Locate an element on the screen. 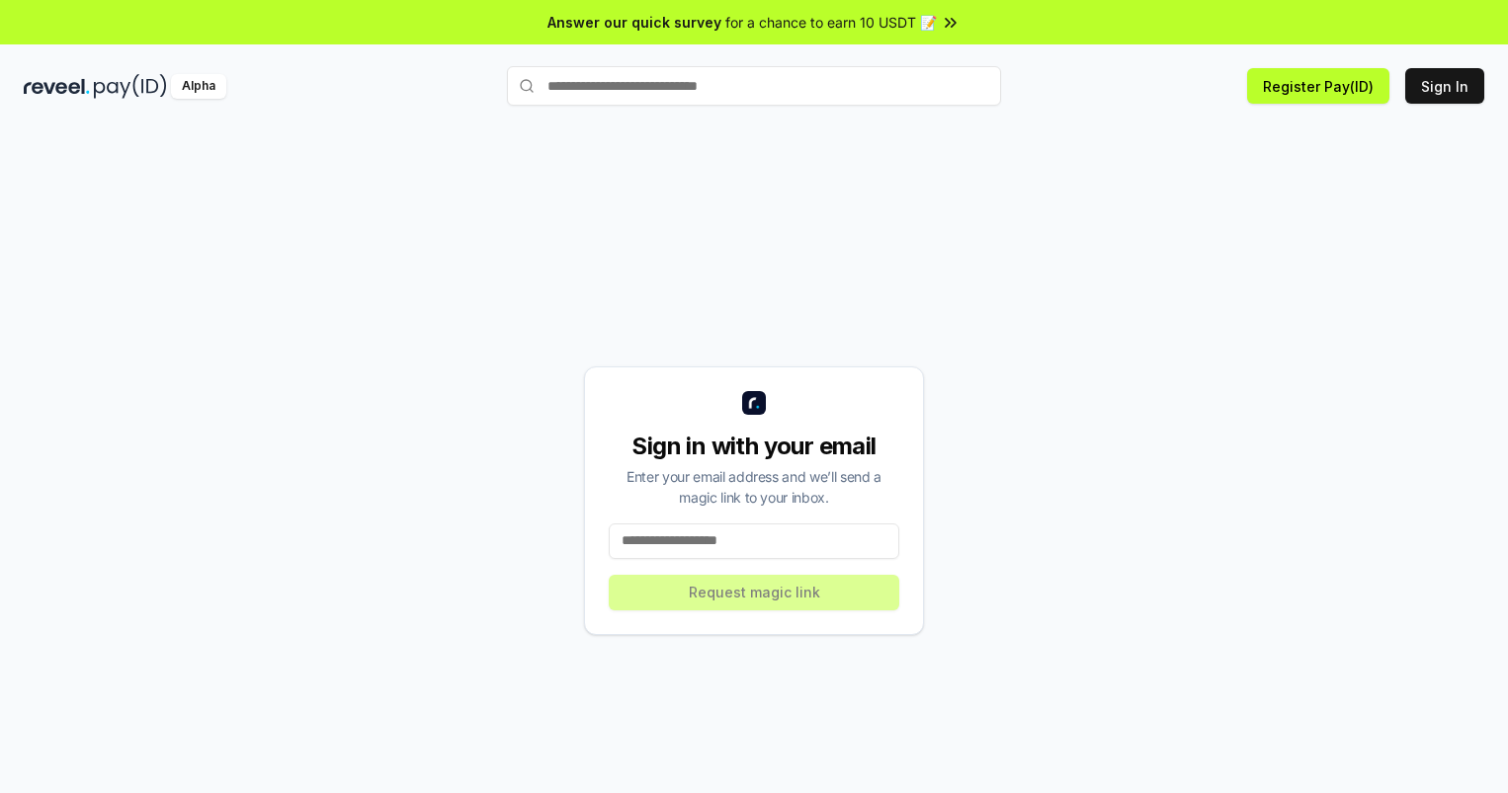 This screenshot has width=1508, height=793. div: Alpha is located at coordinates (199, 86).